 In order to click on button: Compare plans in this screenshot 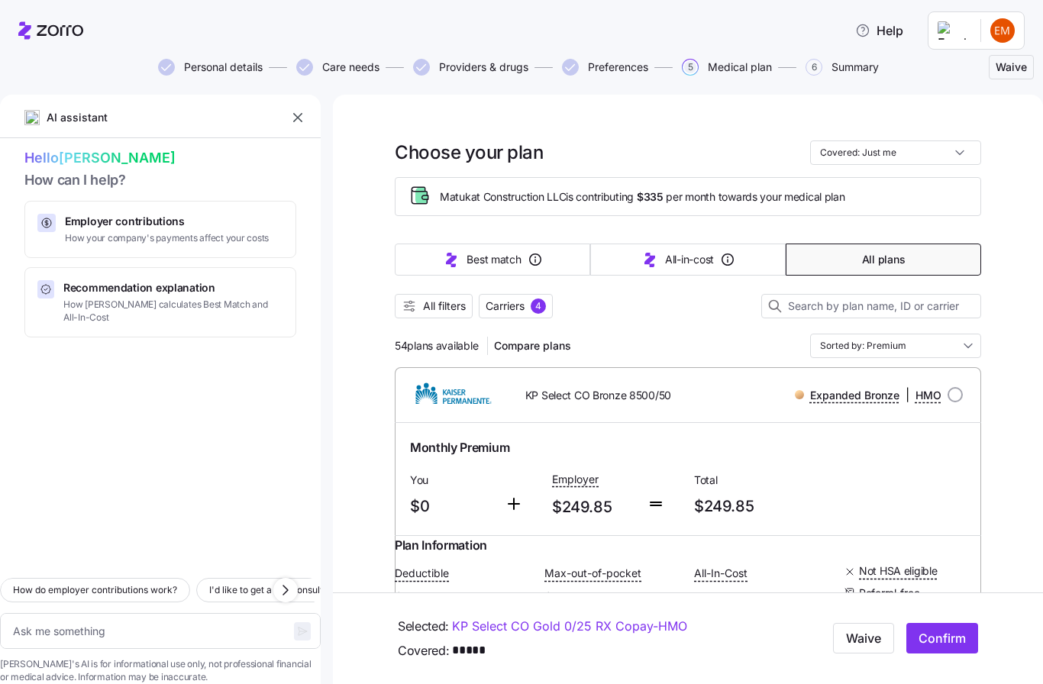, I will do `click(532, 346)`.